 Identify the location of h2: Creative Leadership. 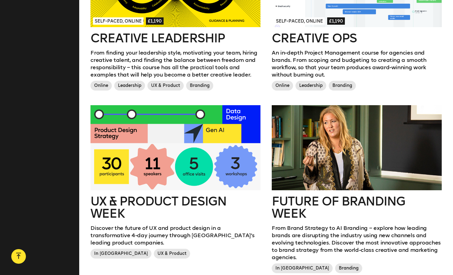
(175, 38).